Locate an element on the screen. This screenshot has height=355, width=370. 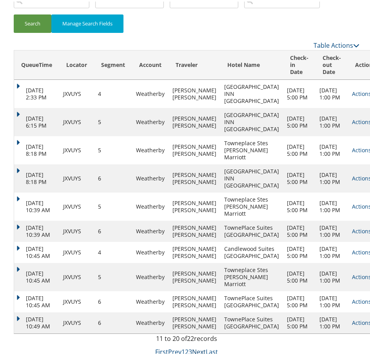
th: Account: activate to sort column ascending is located at coordinates (150, 63).